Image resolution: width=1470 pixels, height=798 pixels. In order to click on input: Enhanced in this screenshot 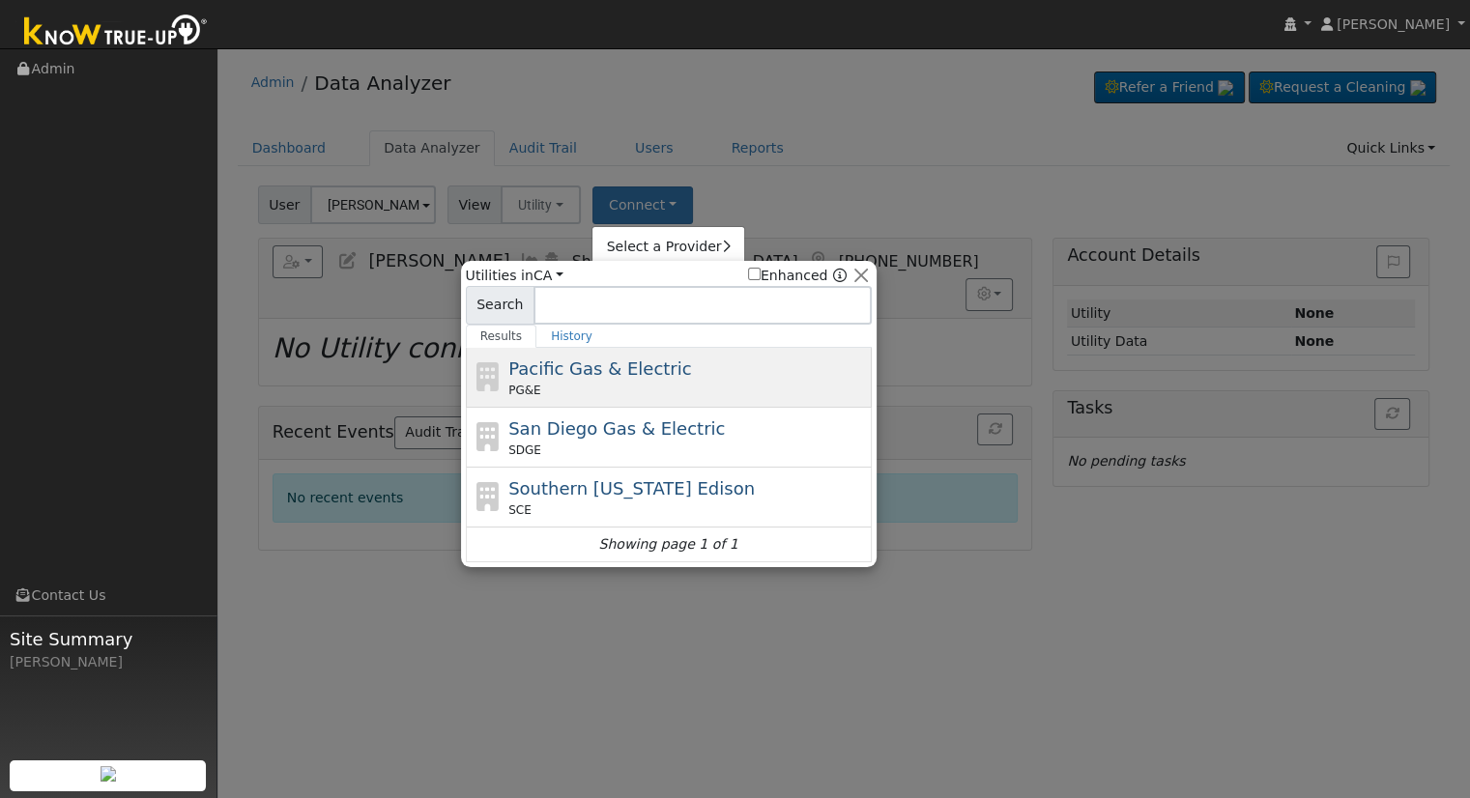, I will do `click(754, 274)`.